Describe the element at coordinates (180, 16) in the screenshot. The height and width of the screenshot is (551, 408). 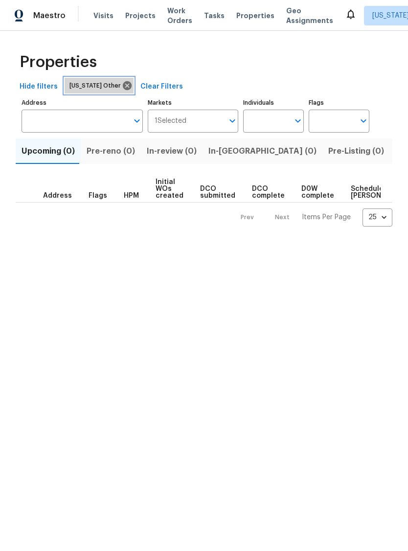
I see `span: Work Orders` at that location.